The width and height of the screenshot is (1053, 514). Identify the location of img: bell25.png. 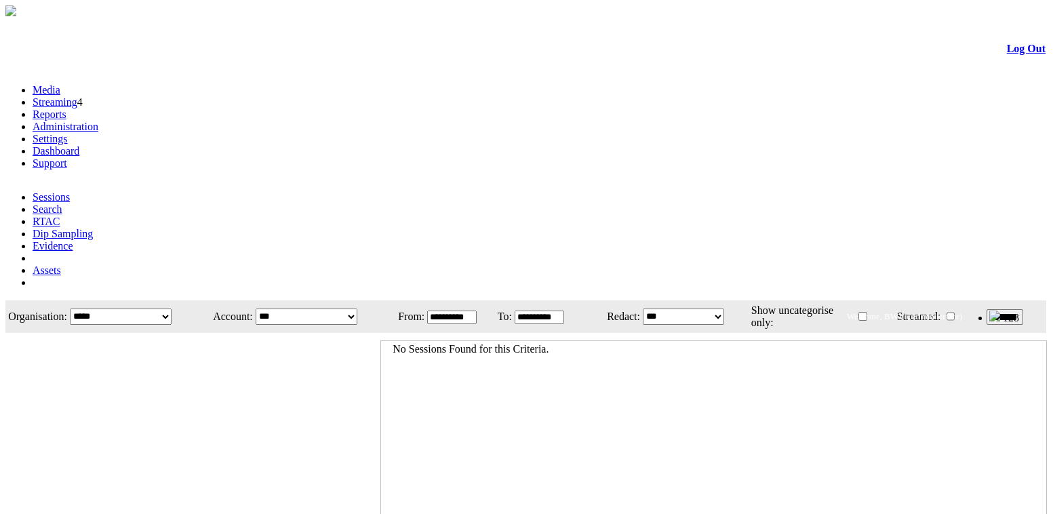
(995, 316).